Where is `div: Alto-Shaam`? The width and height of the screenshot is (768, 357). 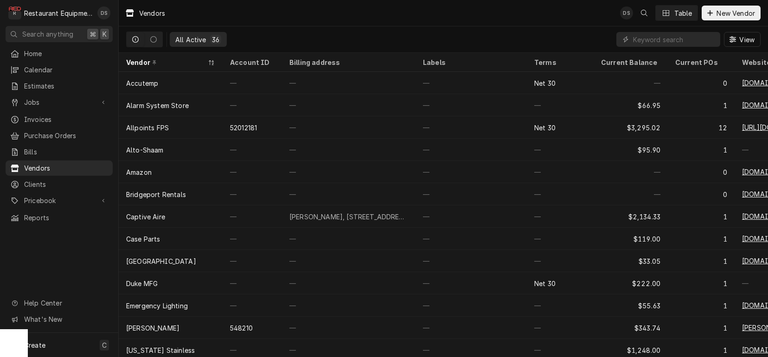
div: Alto-Shaam is located at coordinates (145, 150).